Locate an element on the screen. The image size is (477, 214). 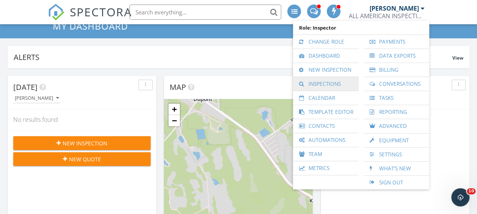
a: Data Exports is located at coordinates (396, 56).